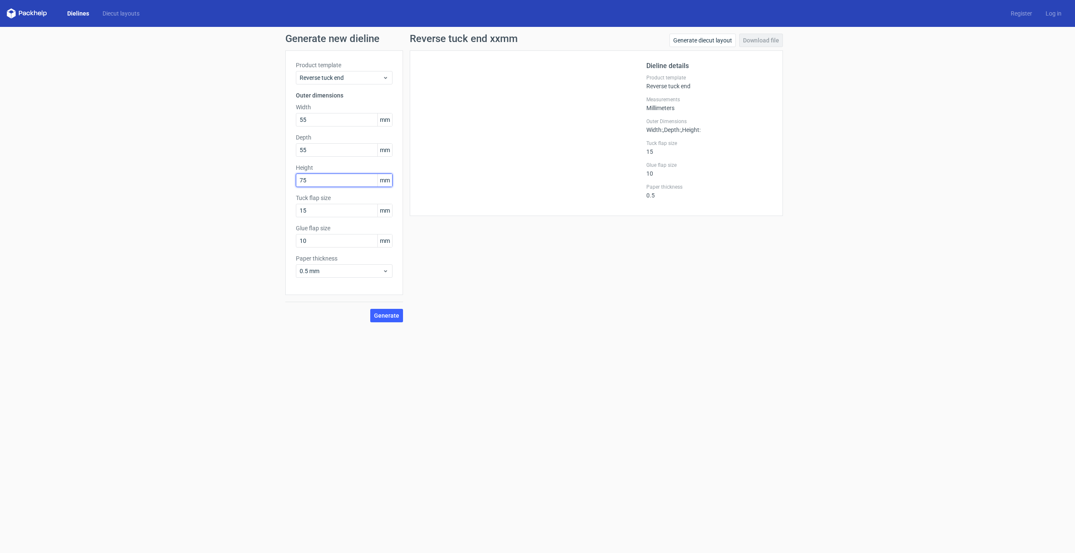  I want to click on h3: Outer dimensions, so click(344, 95).